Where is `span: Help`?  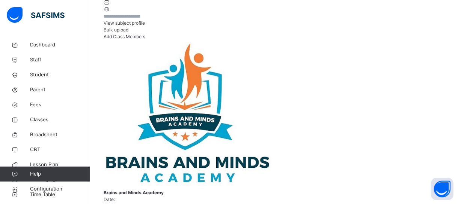
span: Help is located at coordinates (60, 174).